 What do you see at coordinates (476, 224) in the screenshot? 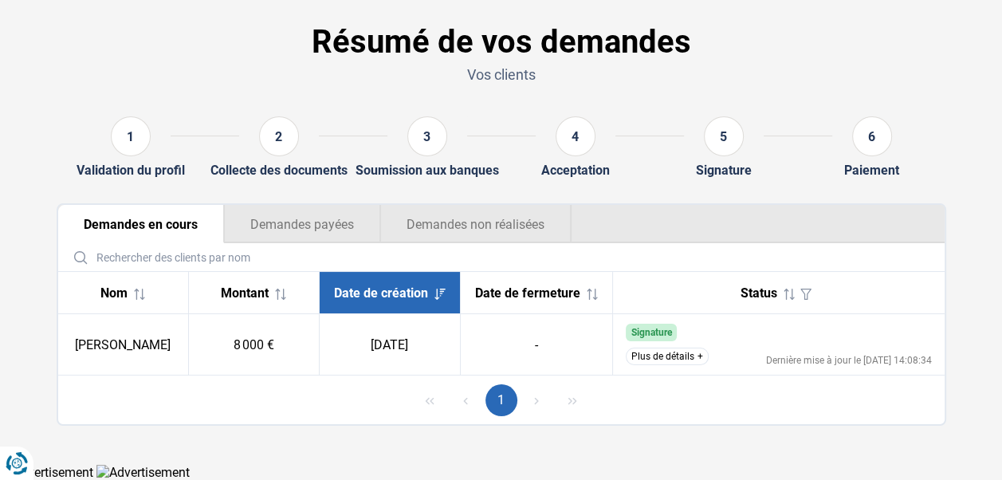
I see `button: Demandes non réalisées` at bounding box center [476, 224].